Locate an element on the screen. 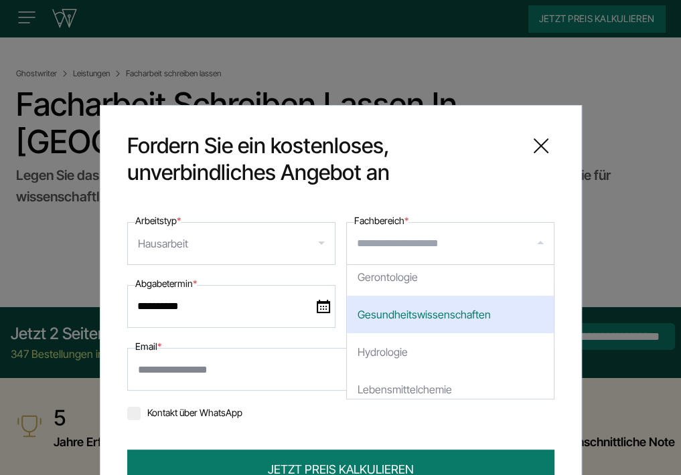 Image resolution: width=681 pixels, height=475 pixels. div: Gerontologie is located at coordinates (450, 277).